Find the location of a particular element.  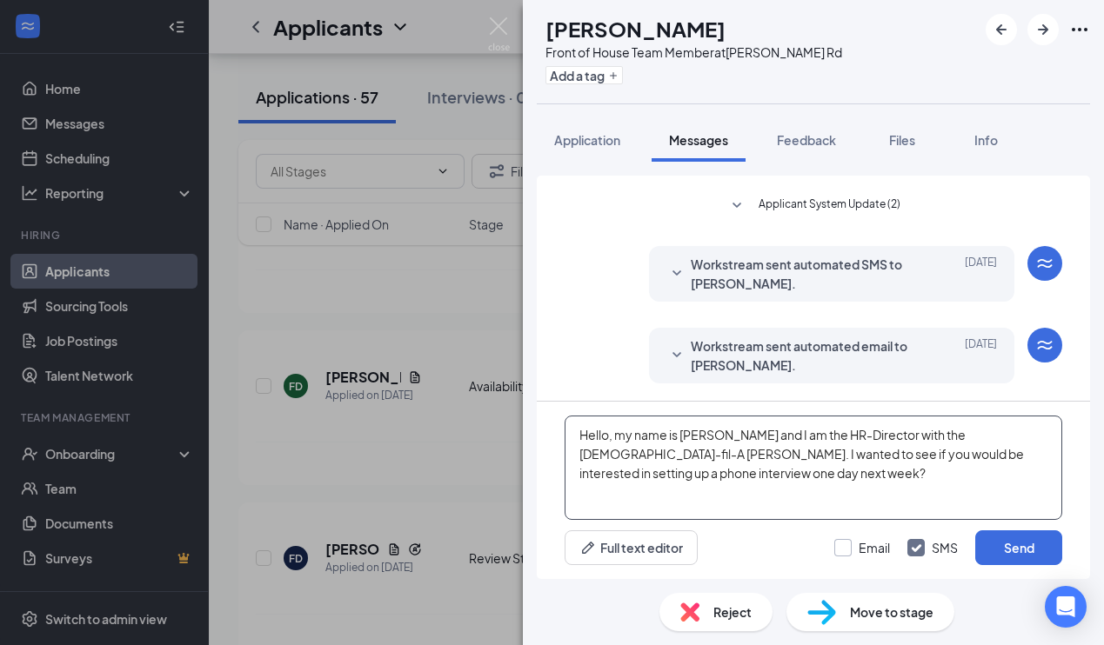

button: ArrowLeftNew is located at coordinates (1001, 30).